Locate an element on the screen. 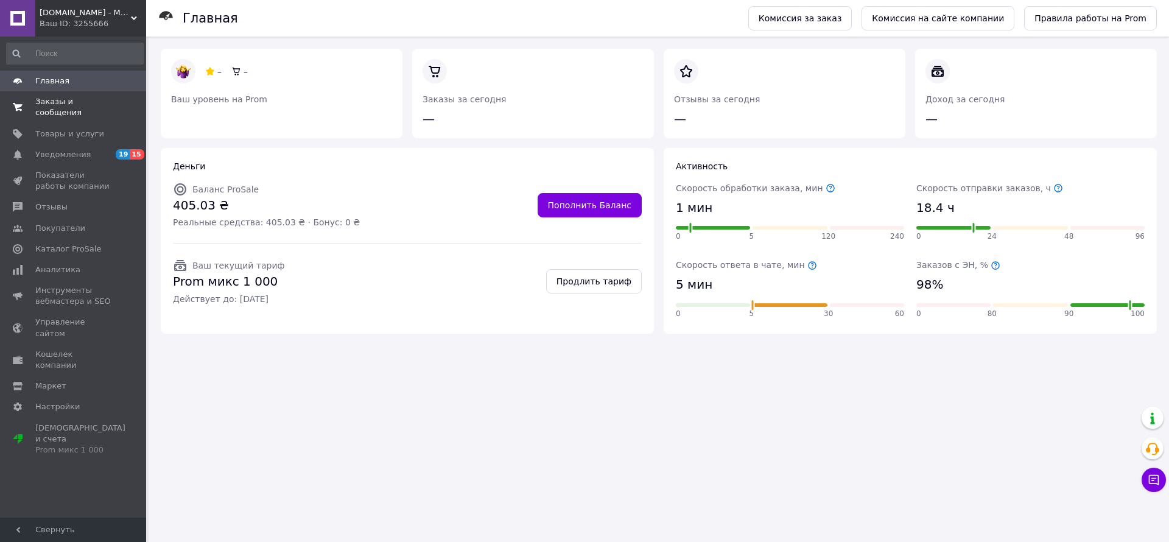  span: 120 is located at coordinates (828, 236).